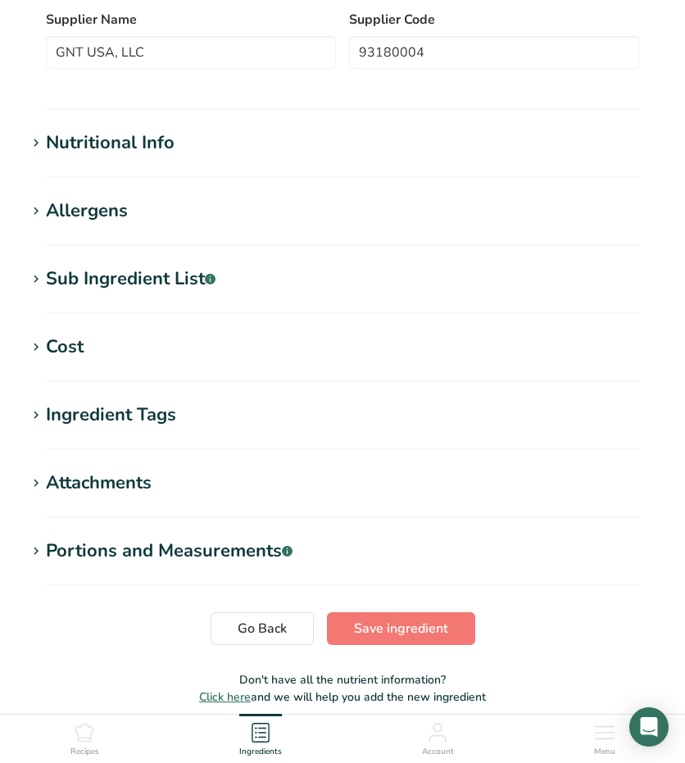  Describe the element at coordinates (191, 20) in the screenshot. I see `label: Supplier Name` at that location.